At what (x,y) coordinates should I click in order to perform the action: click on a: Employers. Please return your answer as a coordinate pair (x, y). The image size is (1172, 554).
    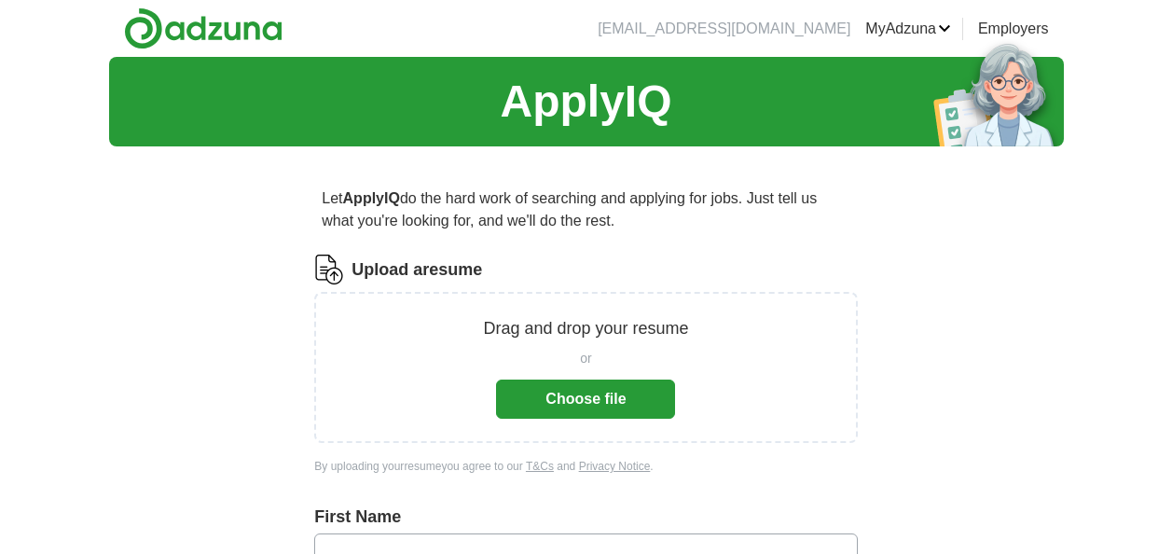
    Looking at the image, I should click on (1013, 29).